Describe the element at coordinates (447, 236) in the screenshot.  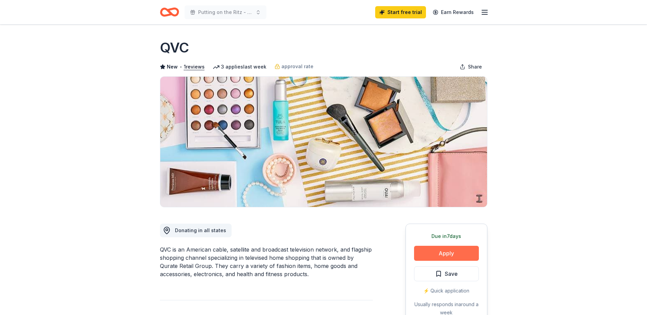
I see `div: Due in 7 days` at that location.